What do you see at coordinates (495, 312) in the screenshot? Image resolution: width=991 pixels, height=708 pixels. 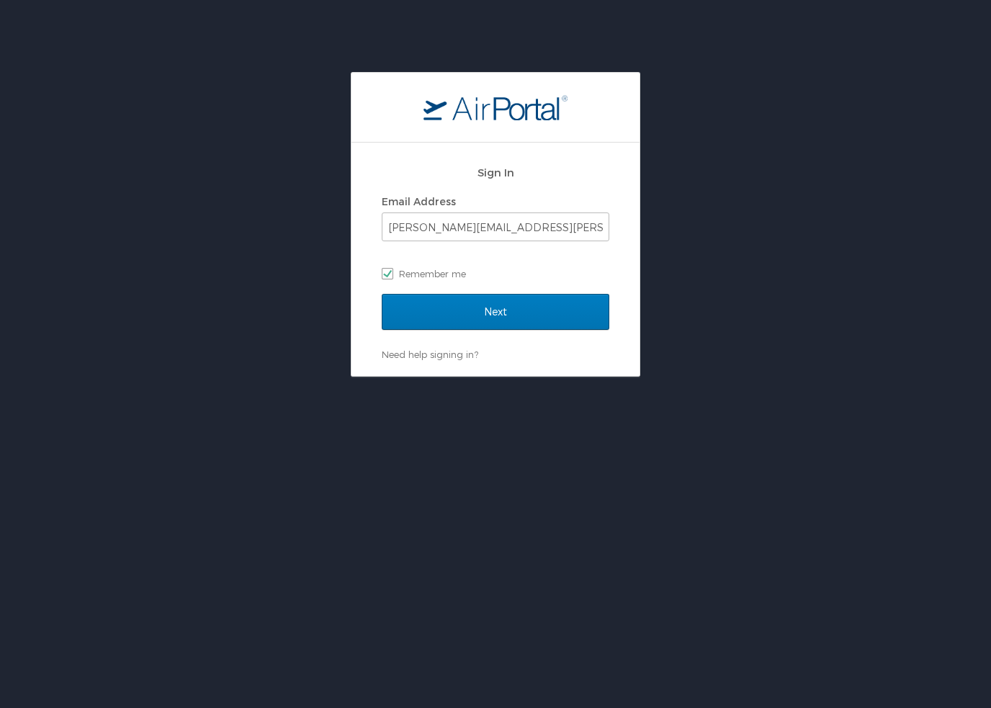 I see `input: Next` at bounding box center [495, 312].